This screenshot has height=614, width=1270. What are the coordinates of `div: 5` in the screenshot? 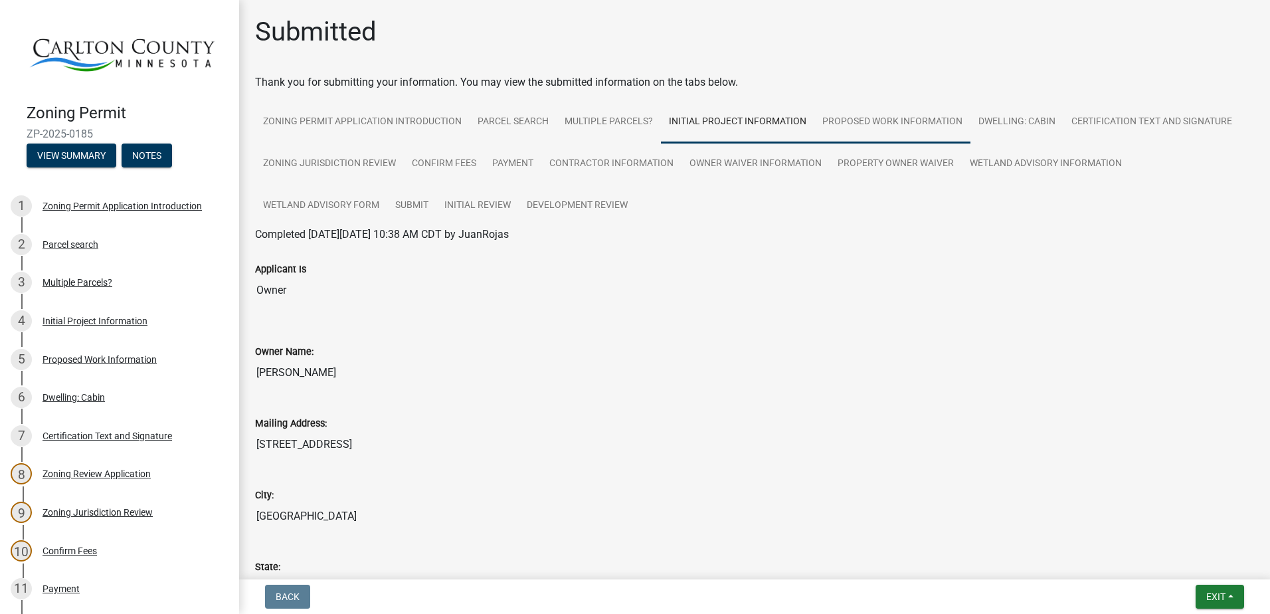 It's located at (21, 359).